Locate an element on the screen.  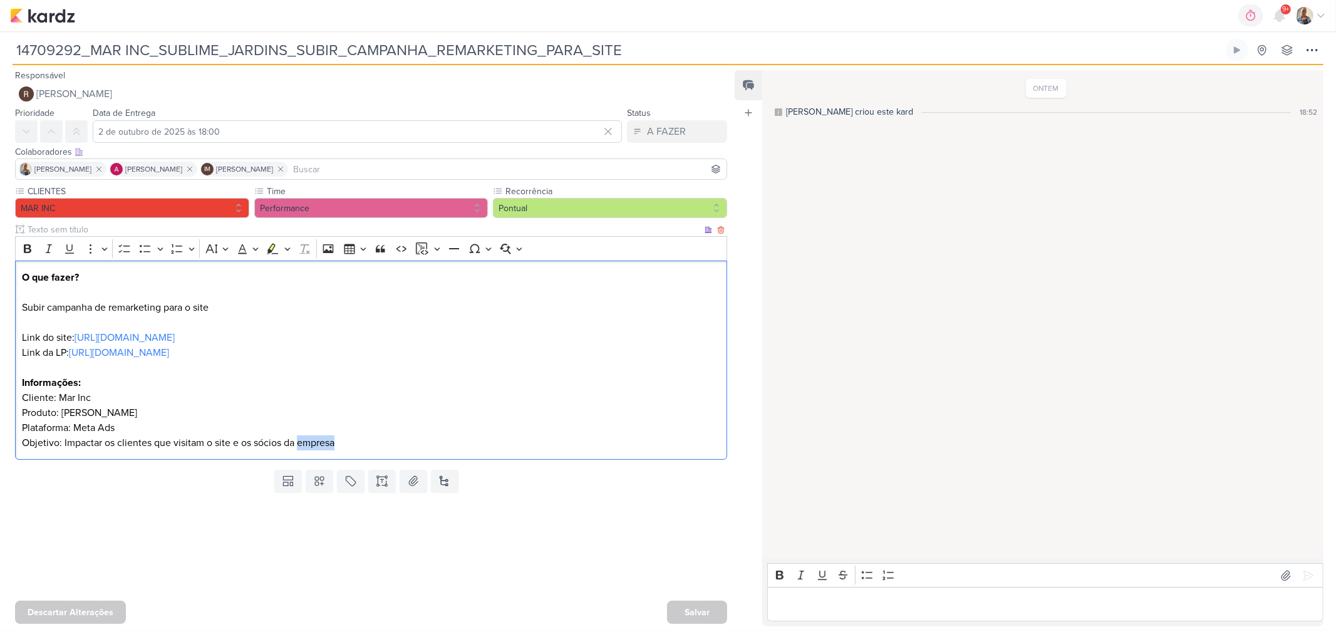
label: Status is located at coordinates (639, 113).